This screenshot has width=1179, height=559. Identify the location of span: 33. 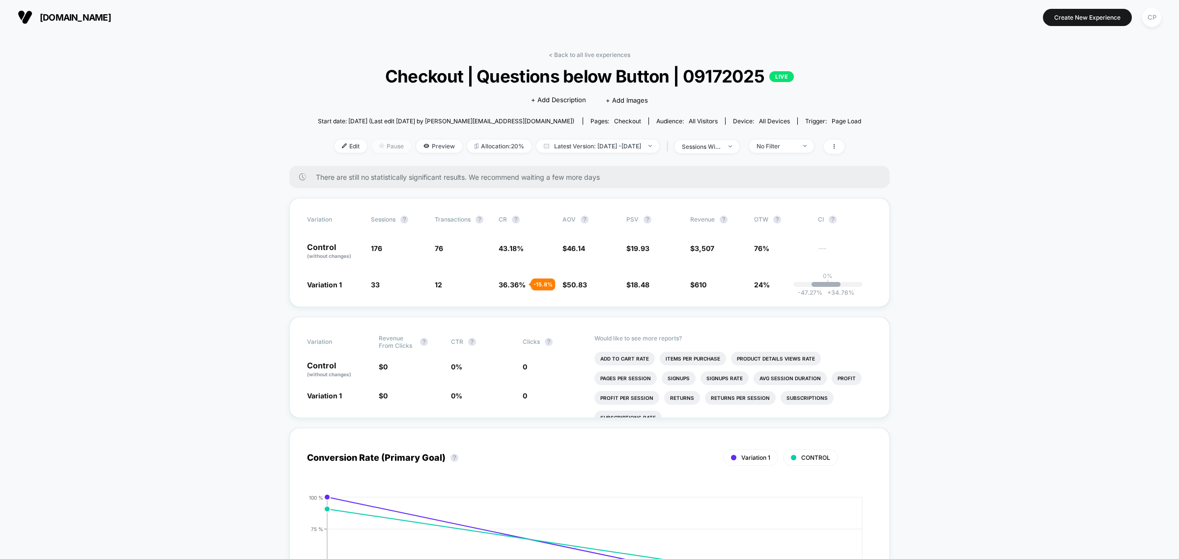
(375, 284).